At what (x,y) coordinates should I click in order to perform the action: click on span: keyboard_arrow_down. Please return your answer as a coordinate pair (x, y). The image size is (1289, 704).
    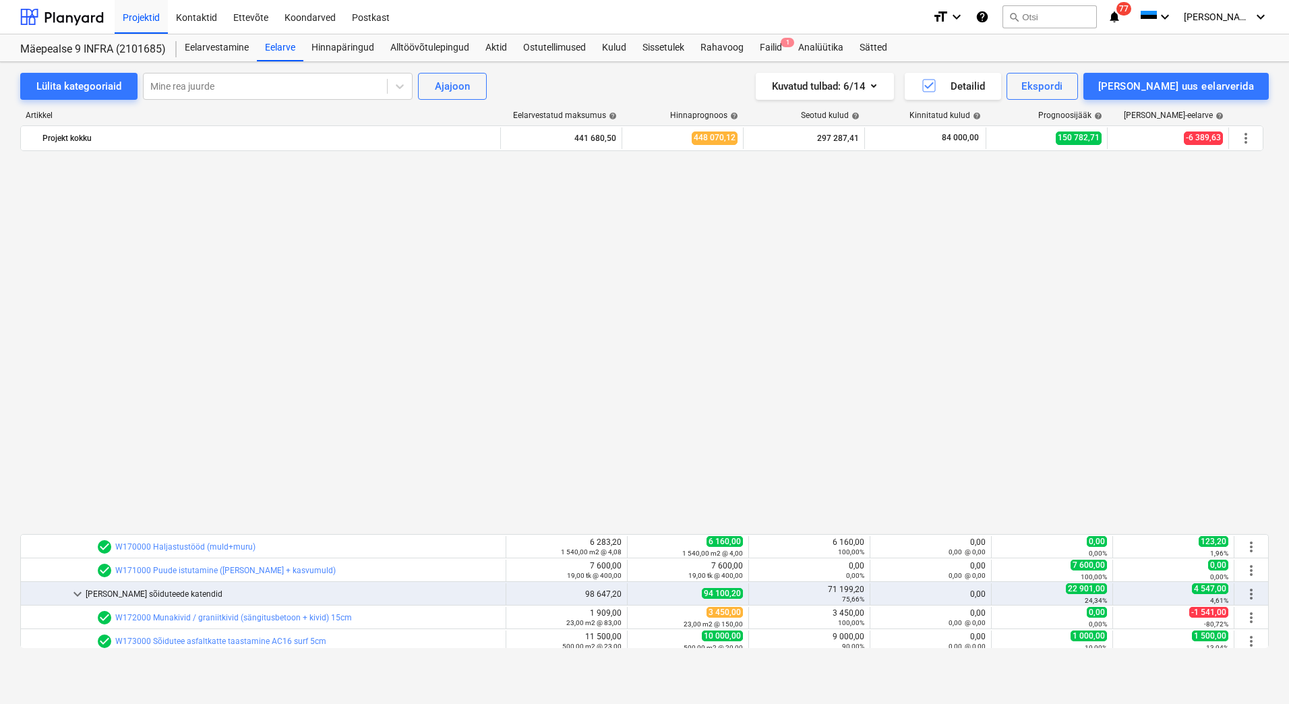
    Looking at the image, I should click on (78, 594).